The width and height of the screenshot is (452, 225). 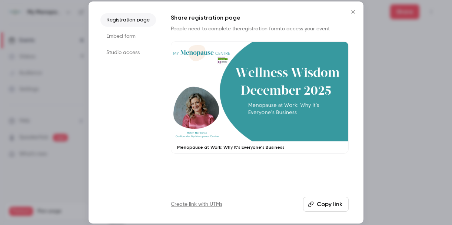 I want to click on p: Menopause at Work: Why It's Everyone's Business, so click(x=260, y=147).